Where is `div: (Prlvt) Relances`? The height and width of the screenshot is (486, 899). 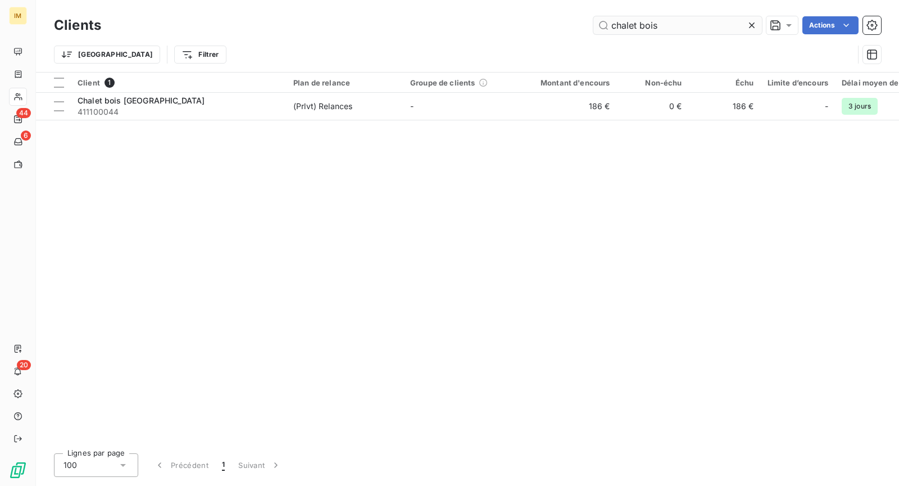
div: (Prlvt) Relances is located at coordinates (323, 106).